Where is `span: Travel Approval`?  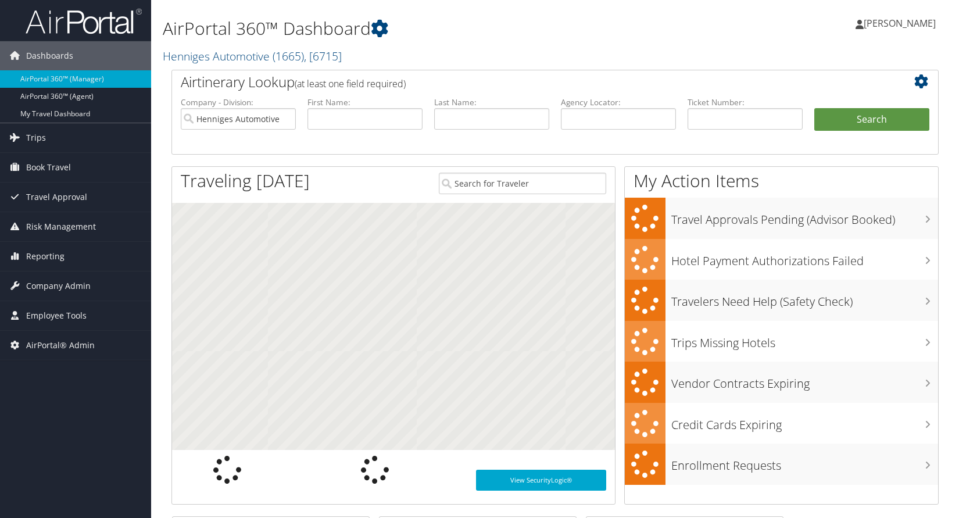 span: Travel Approval is located at coordinates (56, 197).